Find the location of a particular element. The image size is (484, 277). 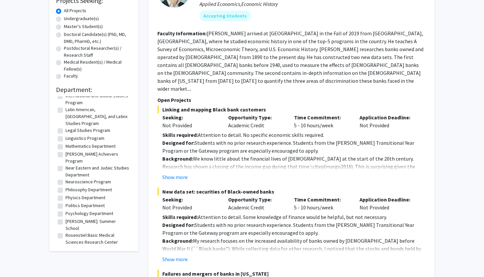

label: Undergraduate(s) is located at coordinates (81, 18).